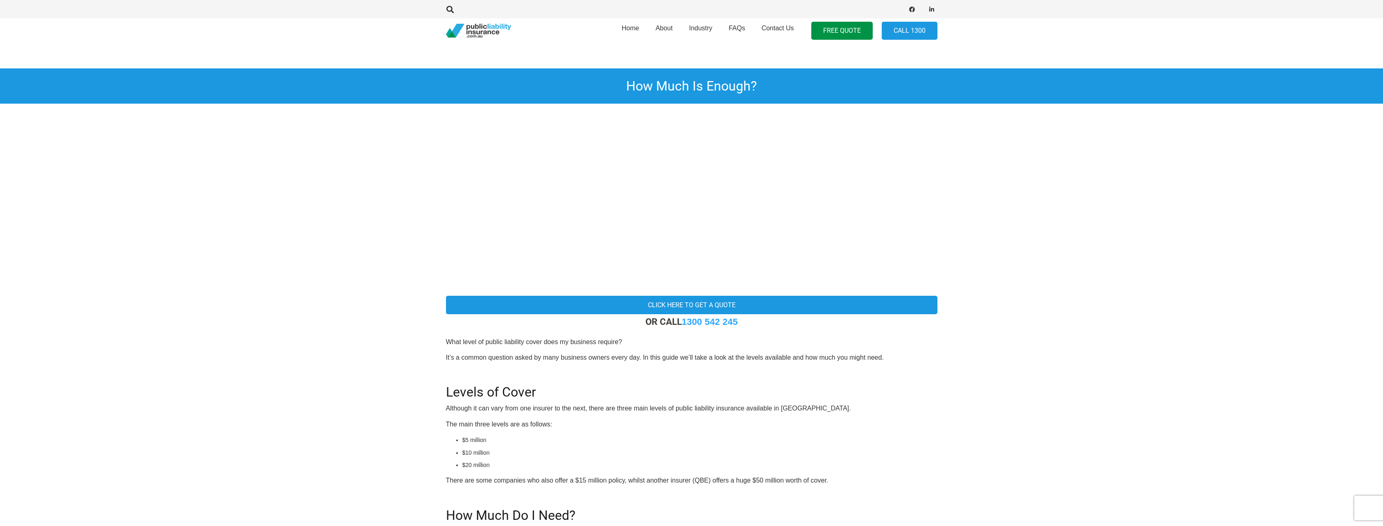 Image resolution: width=1383 pixels, height=526 pixels. Describe the element at coordinates (777, 31) in the screenshot. I see `a: Contact Us` at that location.